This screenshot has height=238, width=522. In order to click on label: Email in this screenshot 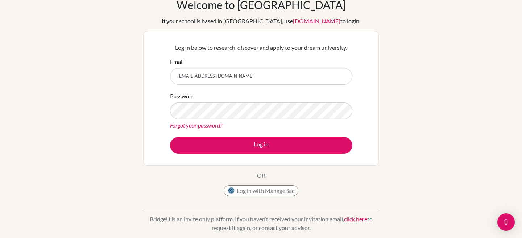, I will do `click(177, 62)`.